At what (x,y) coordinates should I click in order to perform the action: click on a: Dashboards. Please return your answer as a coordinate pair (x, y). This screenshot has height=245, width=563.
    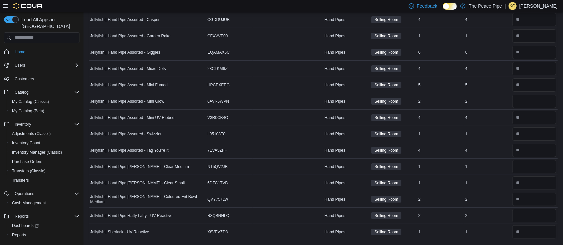
    Looking at the image, I should click on (25, 226).